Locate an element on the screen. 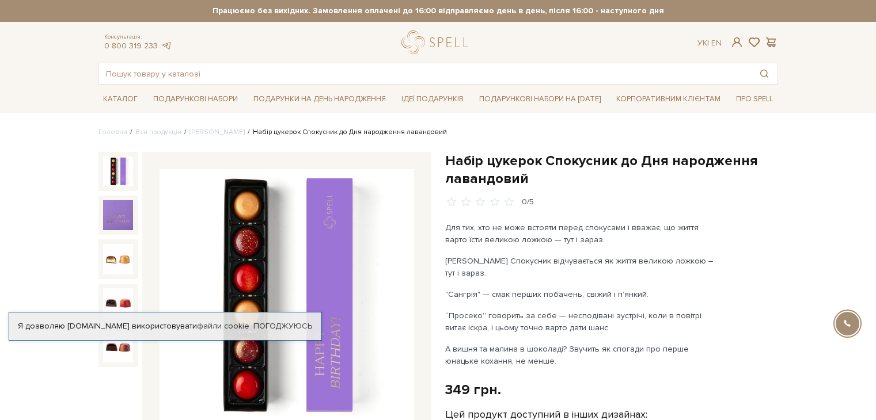  a: 0 800 319 233 is located at coordinates (131, 45).